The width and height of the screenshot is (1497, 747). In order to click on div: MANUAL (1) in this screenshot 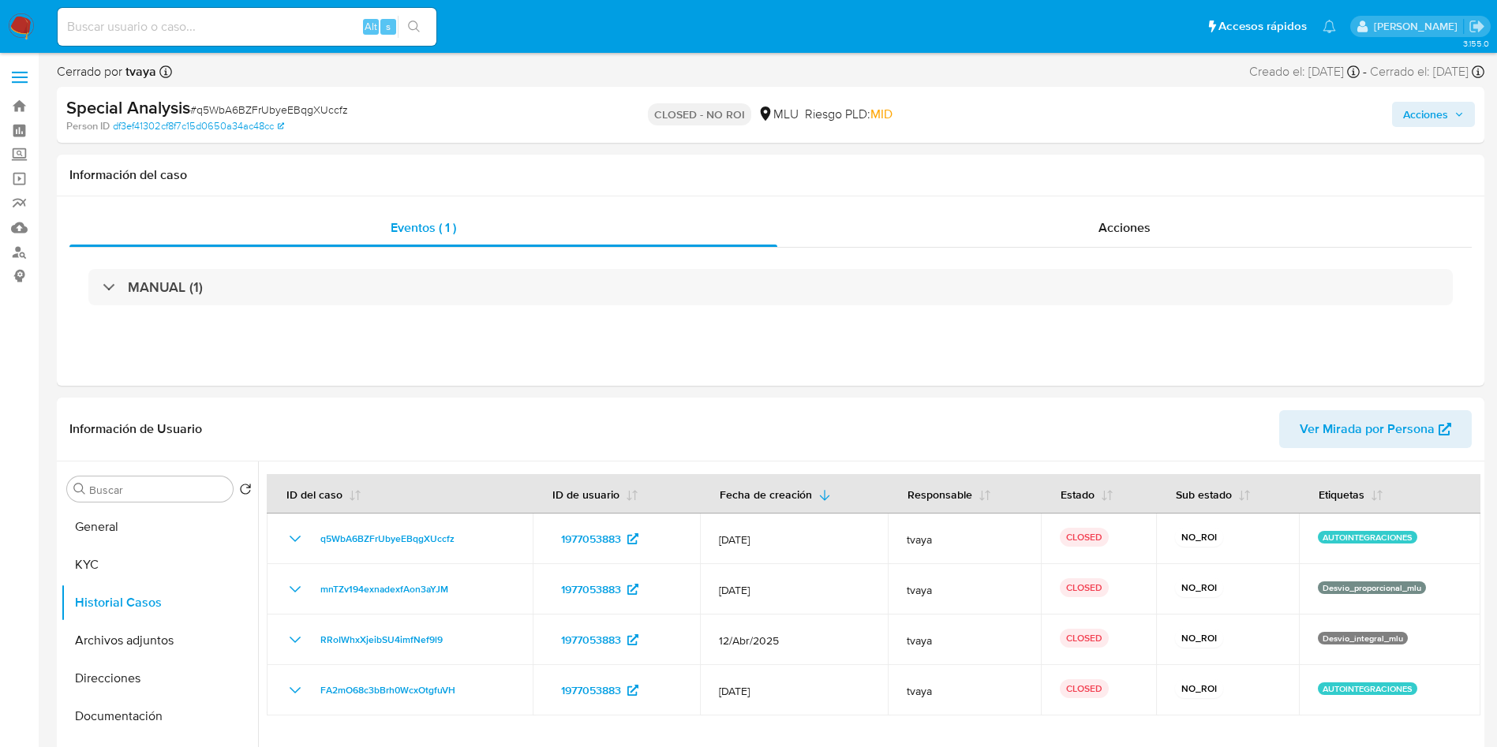, I will do `click(770, 287)`.